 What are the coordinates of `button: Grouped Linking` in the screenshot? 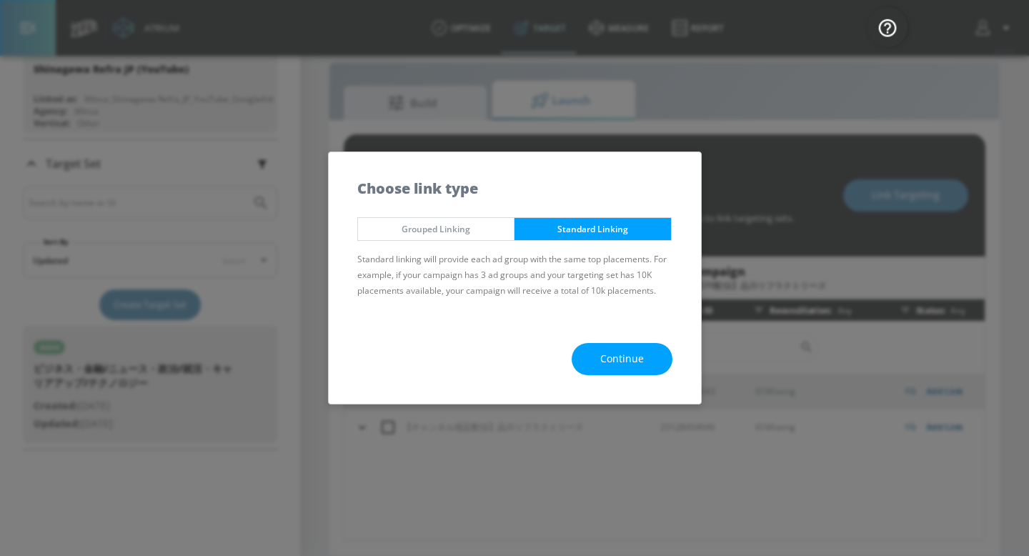 It's located at (436, 229).